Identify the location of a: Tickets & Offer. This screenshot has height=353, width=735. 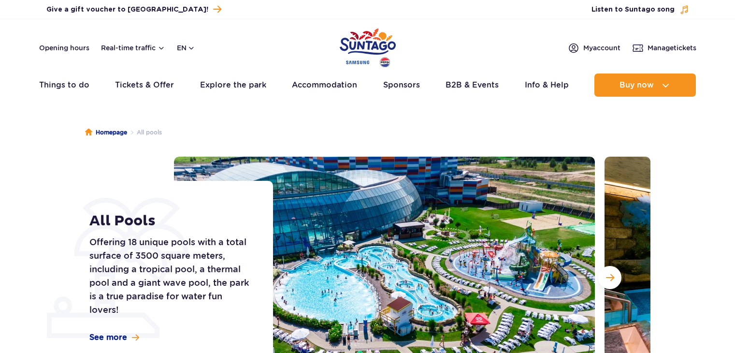
(145, 85).